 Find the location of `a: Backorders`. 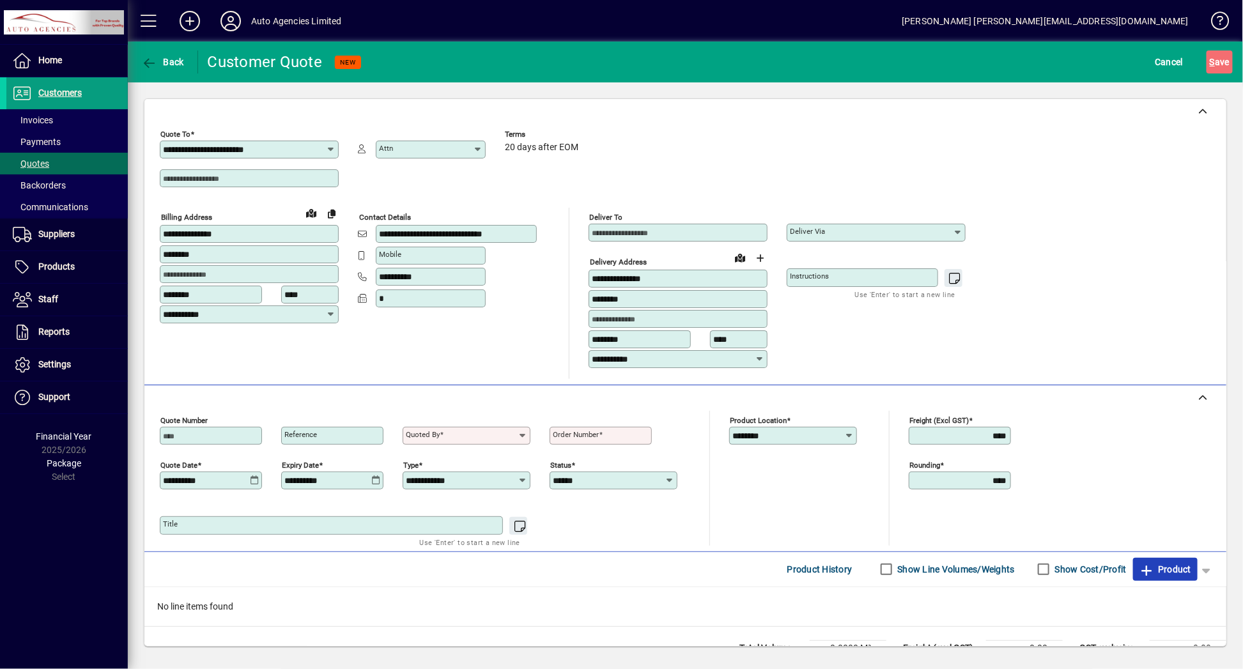

a: Backorders is located at coordinates (67, 185).